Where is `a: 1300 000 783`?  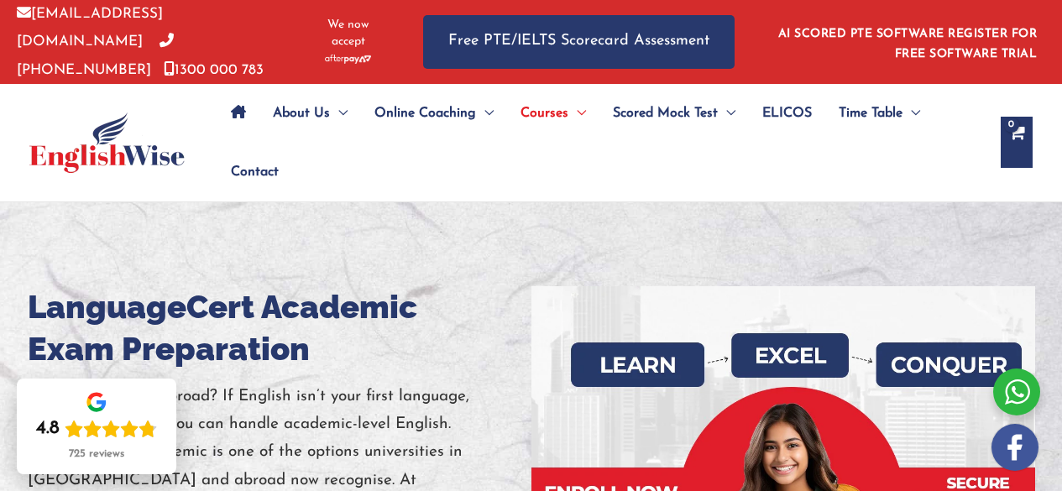 a: 1300 000 783 is located at coordinates (213, 70).